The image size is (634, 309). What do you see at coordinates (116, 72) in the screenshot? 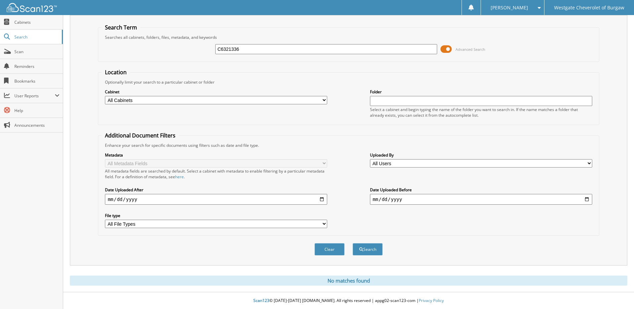
I see `legend: Location` at bounding box center [116, 72].